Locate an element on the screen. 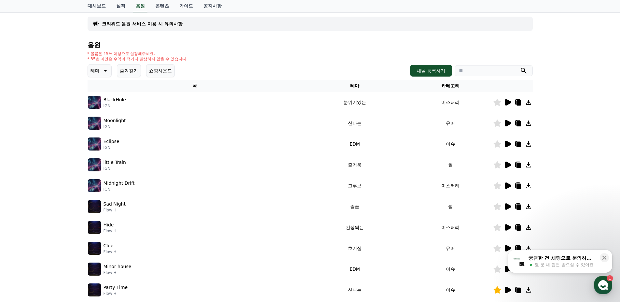 This screenshot has width=620, height=302. td: 슬픈 is located at coordinates (354, 206).